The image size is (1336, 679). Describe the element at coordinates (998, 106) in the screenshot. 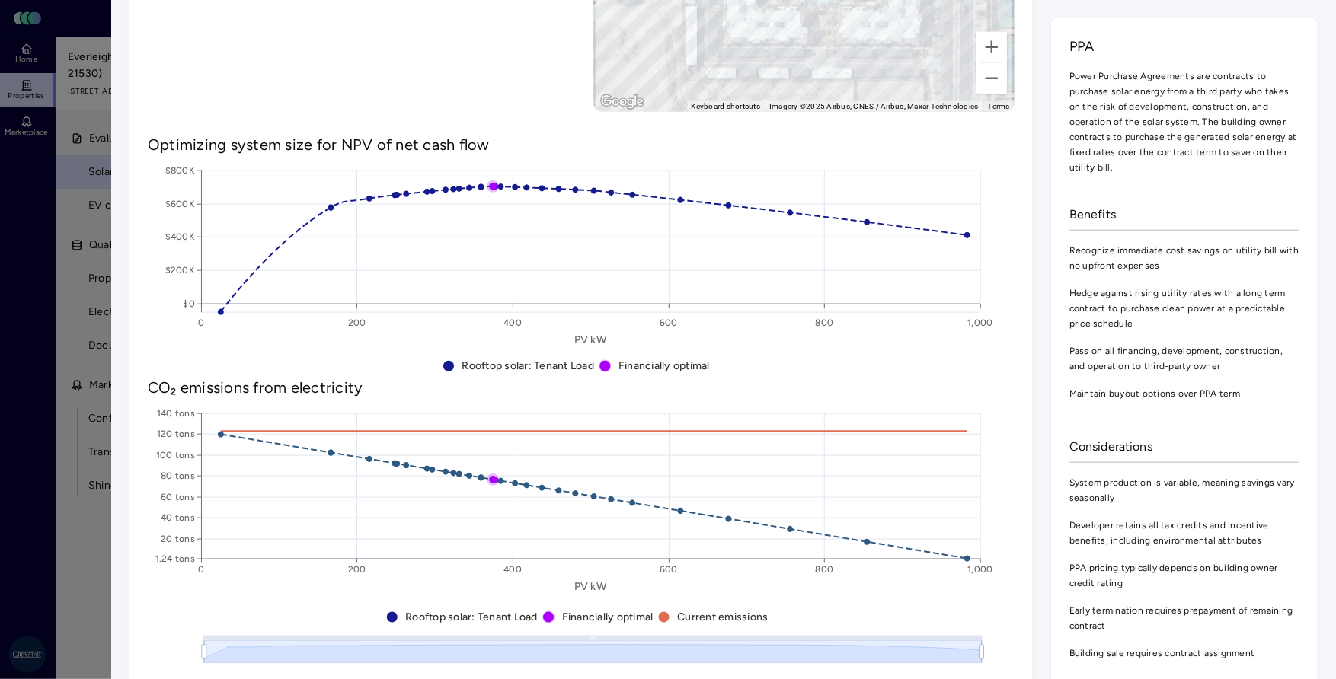

I see `a: Terms (opens in new tab)` at that location.